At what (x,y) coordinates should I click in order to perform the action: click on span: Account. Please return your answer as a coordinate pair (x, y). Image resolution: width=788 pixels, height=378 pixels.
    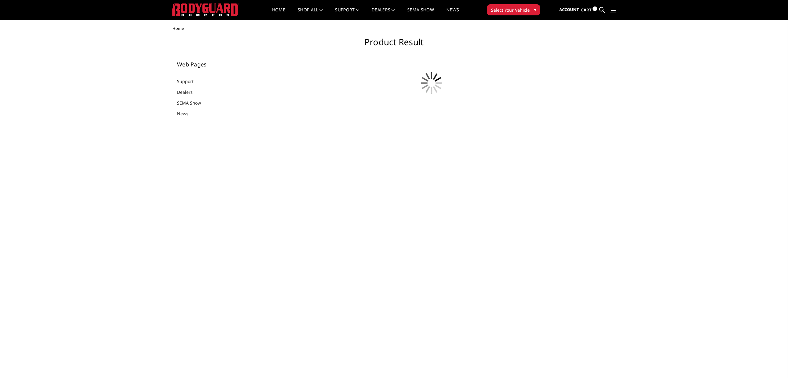
    Looking at the image, I should click on (569, 10).